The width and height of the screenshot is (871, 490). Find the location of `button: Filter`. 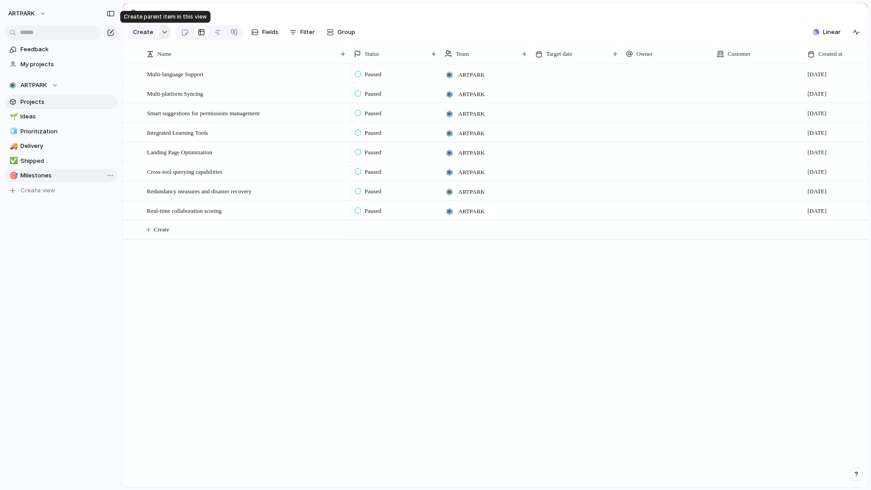

button: Filter is located at coordinates (302, 32).